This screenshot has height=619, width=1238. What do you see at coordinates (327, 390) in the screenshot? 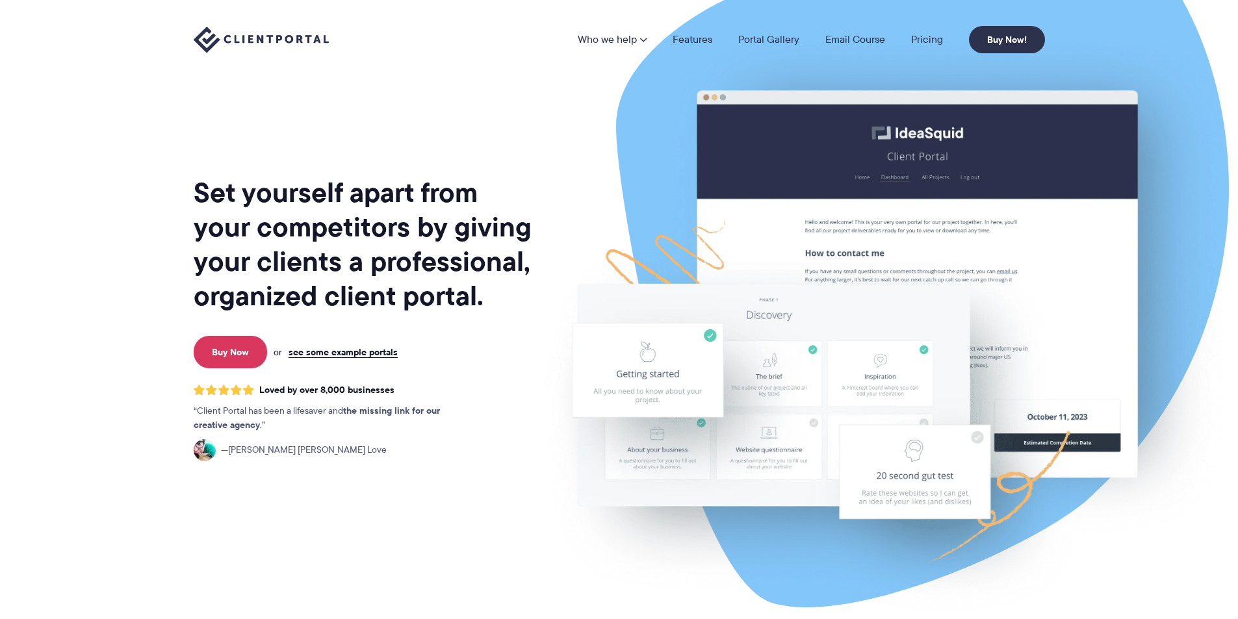
I see `span: Loved by over 8,000 businesses` at bounding box center [327, 390].